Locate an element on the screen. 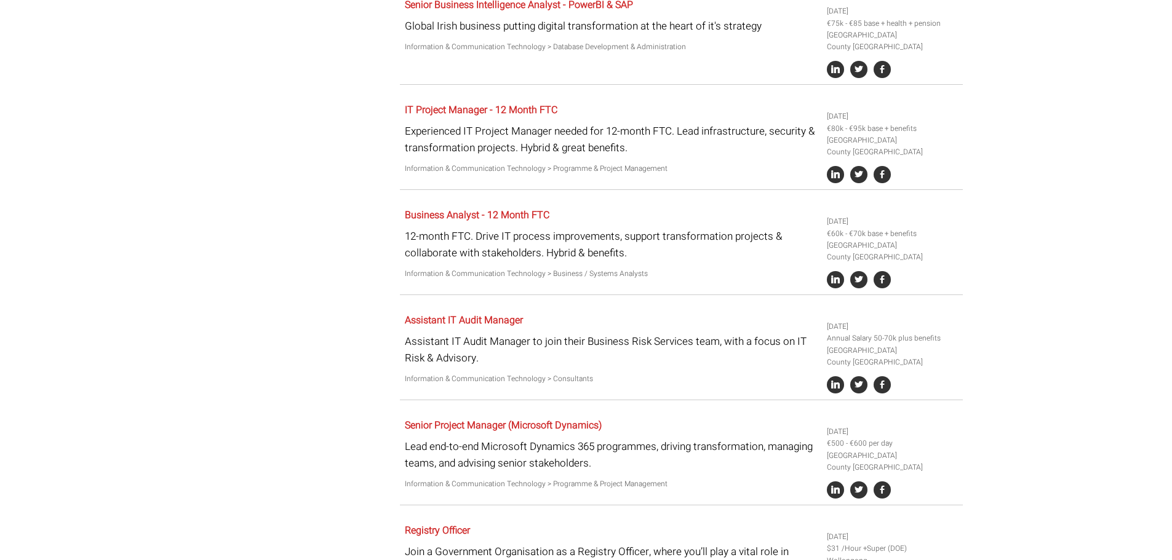 The width and height of the screenshot is (1172, 560). a: Assistant IT Audit Manager is located at coordinates (464, 320).